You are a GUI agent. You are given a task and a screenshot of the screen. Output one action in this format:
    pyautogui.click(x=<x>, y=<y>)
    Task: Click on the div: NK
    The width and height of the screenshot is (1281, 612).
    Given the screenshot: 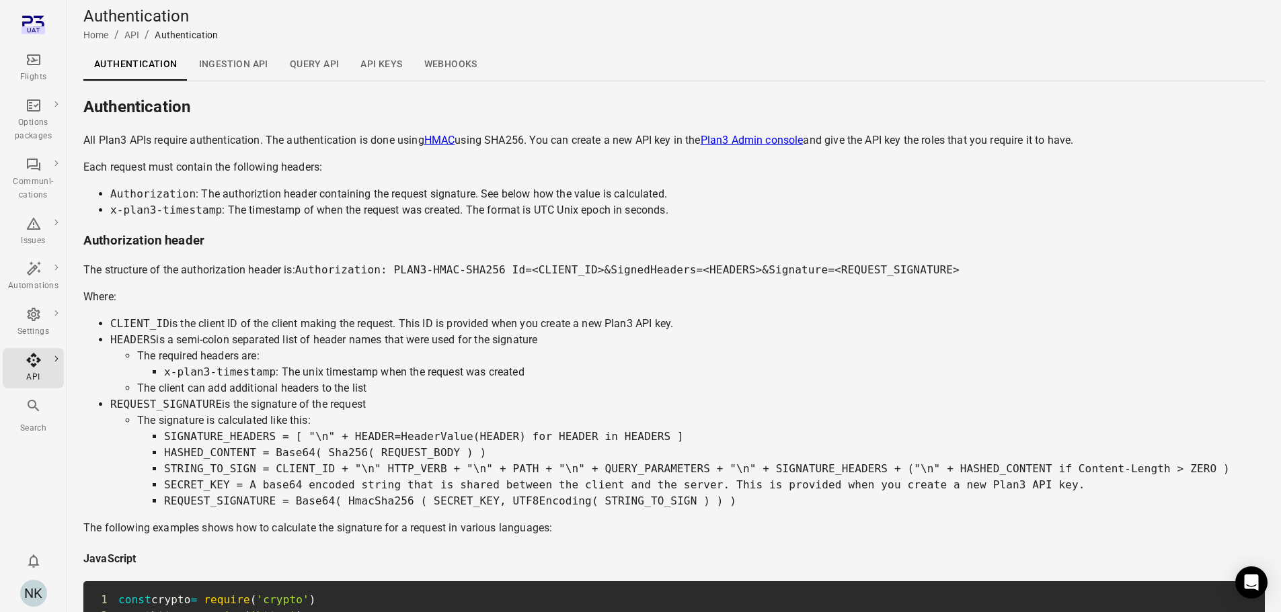 What is the action you would take?
    pyautogui.click(x=34, y=594)
    